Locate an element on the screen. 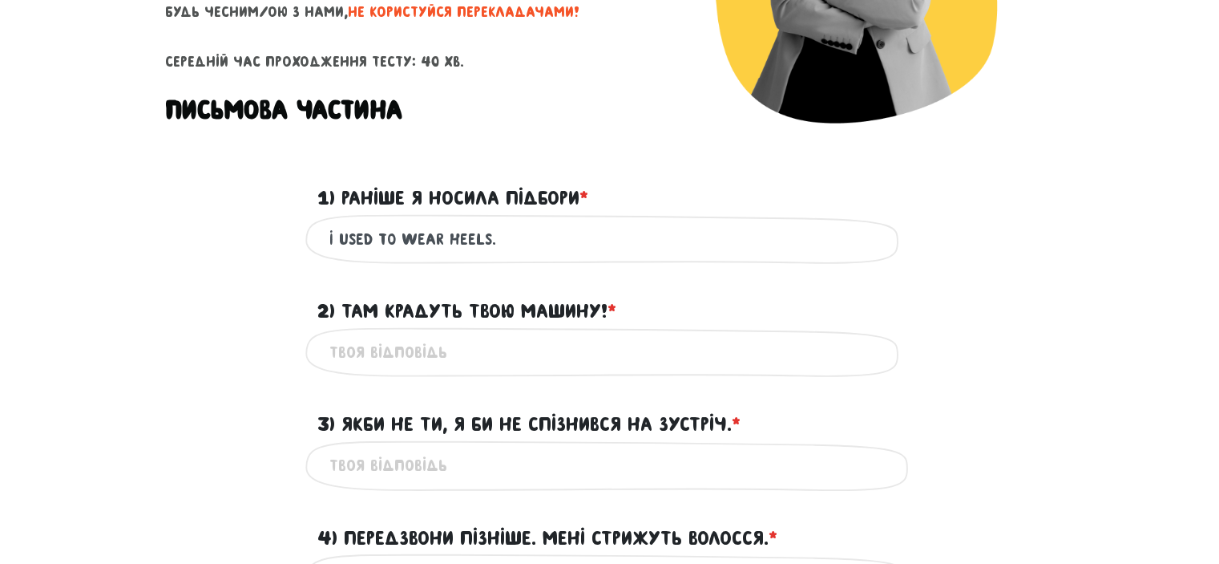 This screenshot has width=1219, height=564. label: 4) Передзвони пізніше. Мені стрижуть волосся. is located at coordinates (547, 538).